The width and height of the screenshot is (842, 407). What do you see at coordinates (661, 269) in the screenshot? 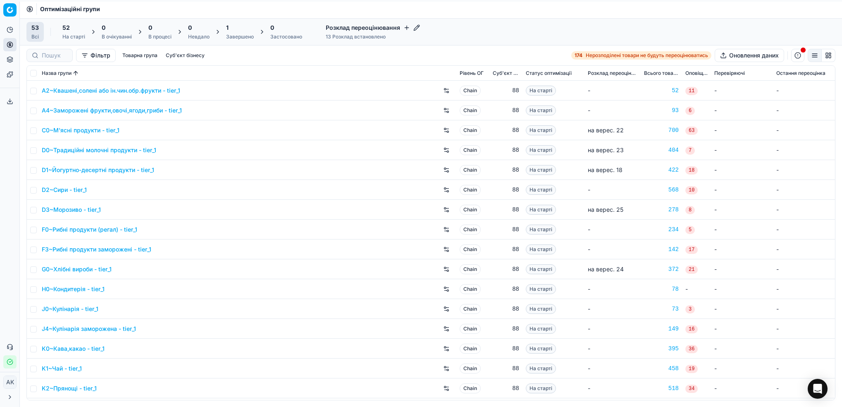
I see `div: 372` at bounding box center [661, 269].